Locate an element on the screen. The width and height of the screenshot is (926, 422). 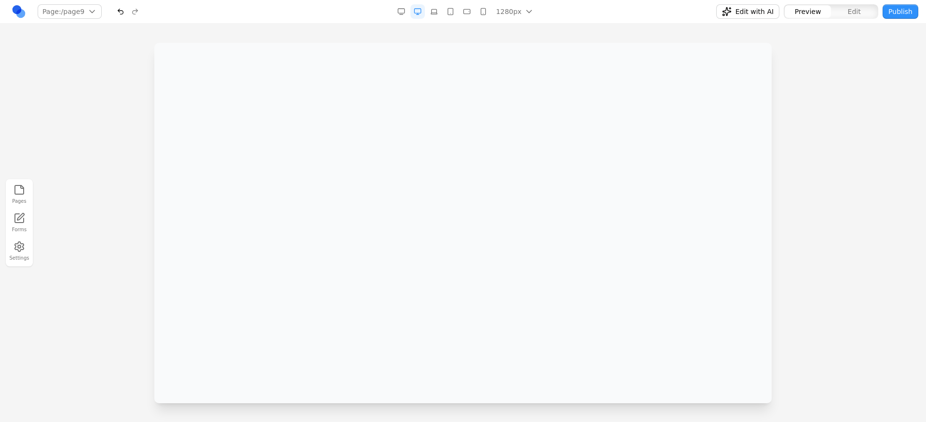
button: Tablet is located at coordinates (450, 12).